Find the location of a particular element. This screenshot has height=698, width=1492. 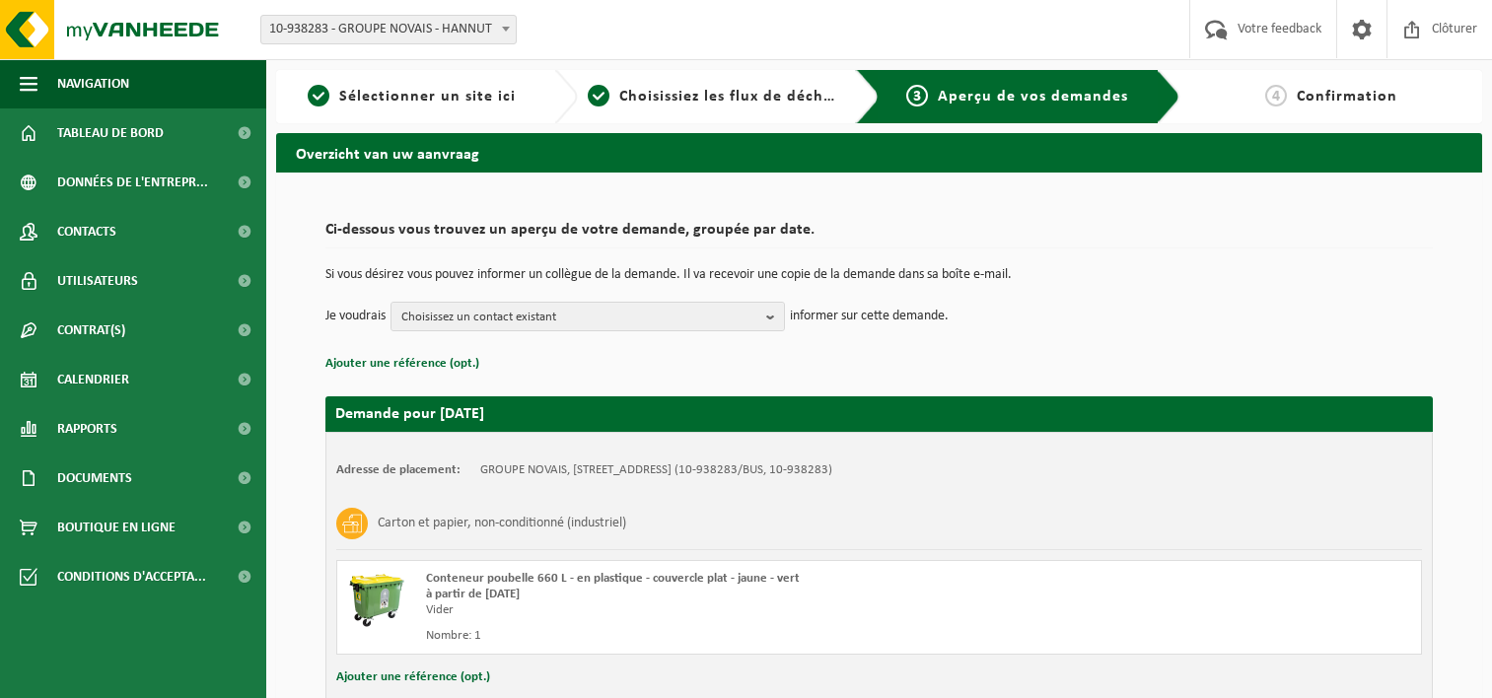

p: informer sur cette demande. is located at coordinates (869, 317).